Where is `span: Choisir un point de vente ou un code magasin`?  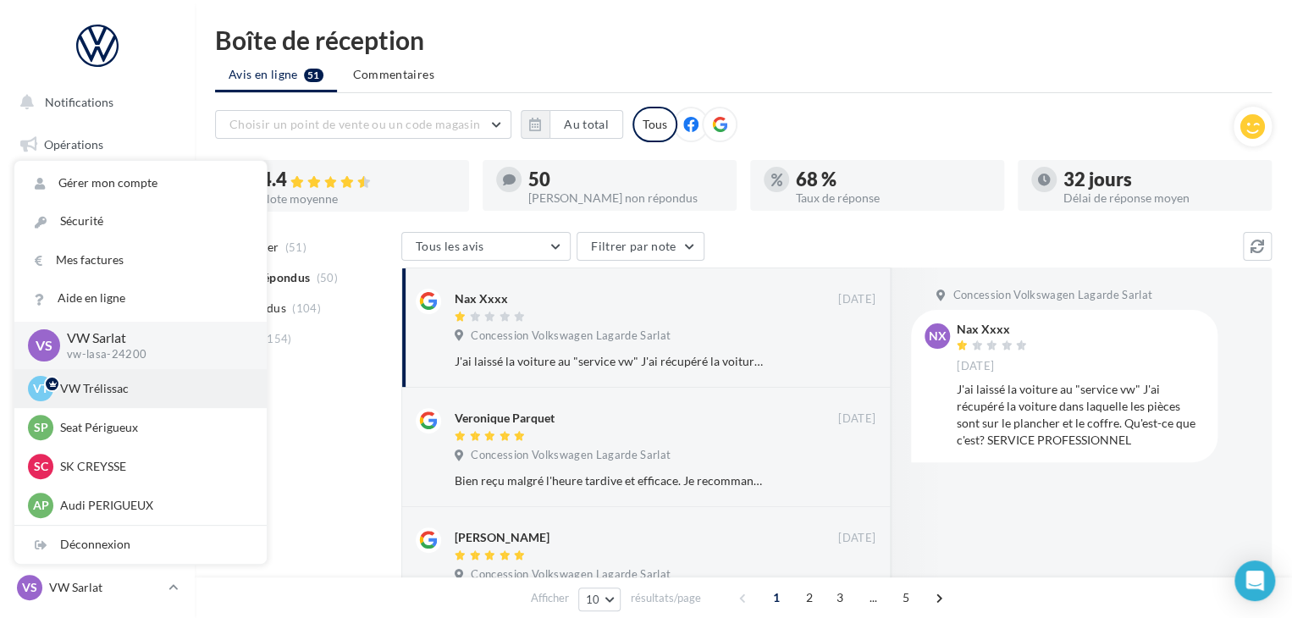
span: Choisir un point de vente ou un code magasin is located at coordinates (355, 124).